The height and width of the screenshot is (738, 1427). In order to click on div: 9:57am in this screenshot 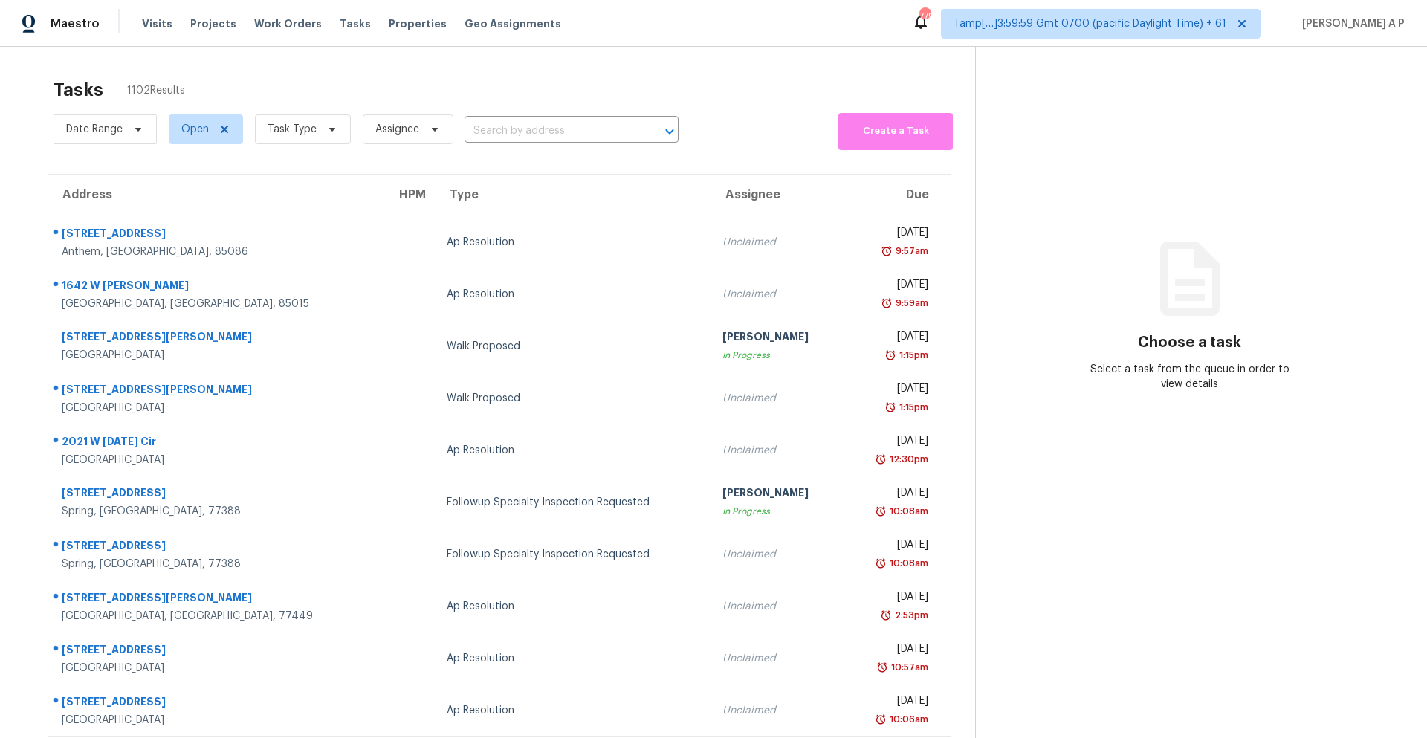, I will do `click(911, 251)`.